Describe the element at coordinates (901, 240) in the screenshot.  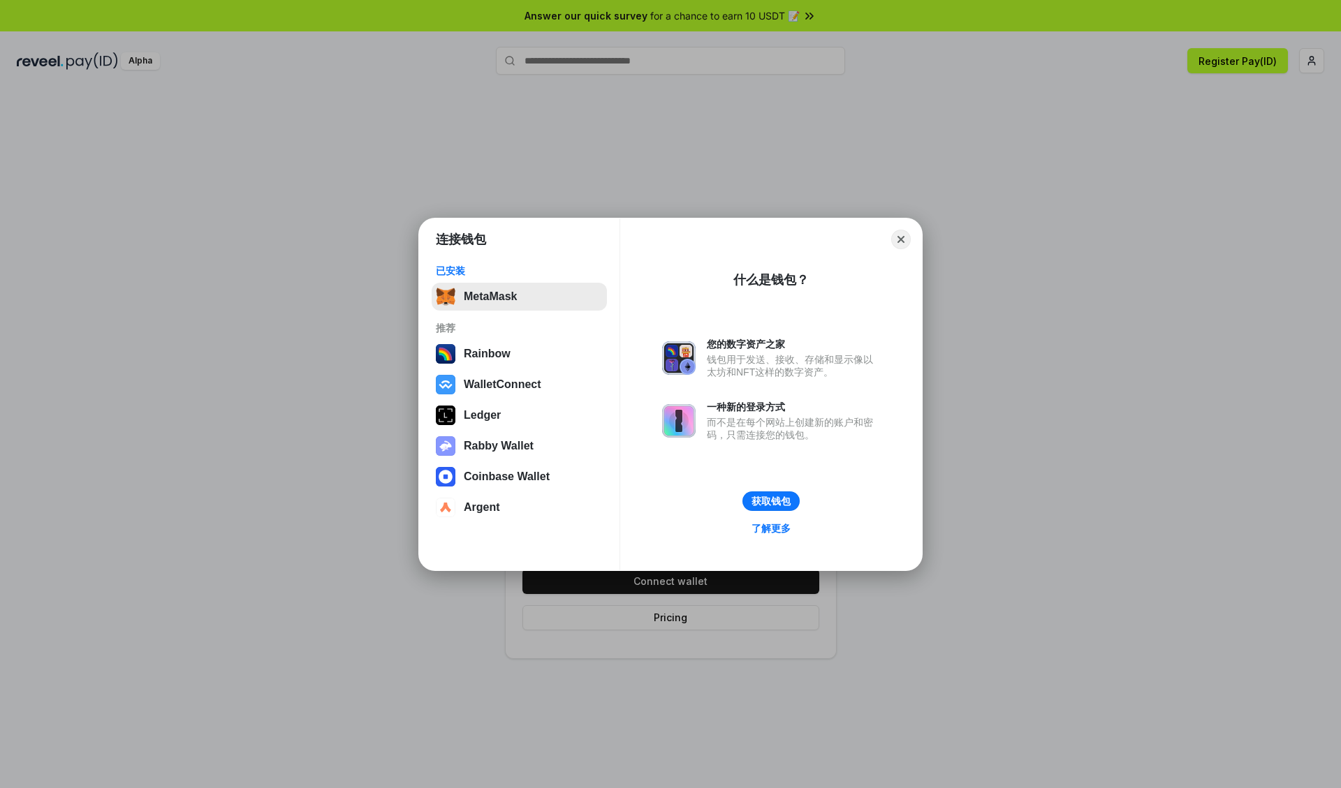
I see `button: Close` at that location.